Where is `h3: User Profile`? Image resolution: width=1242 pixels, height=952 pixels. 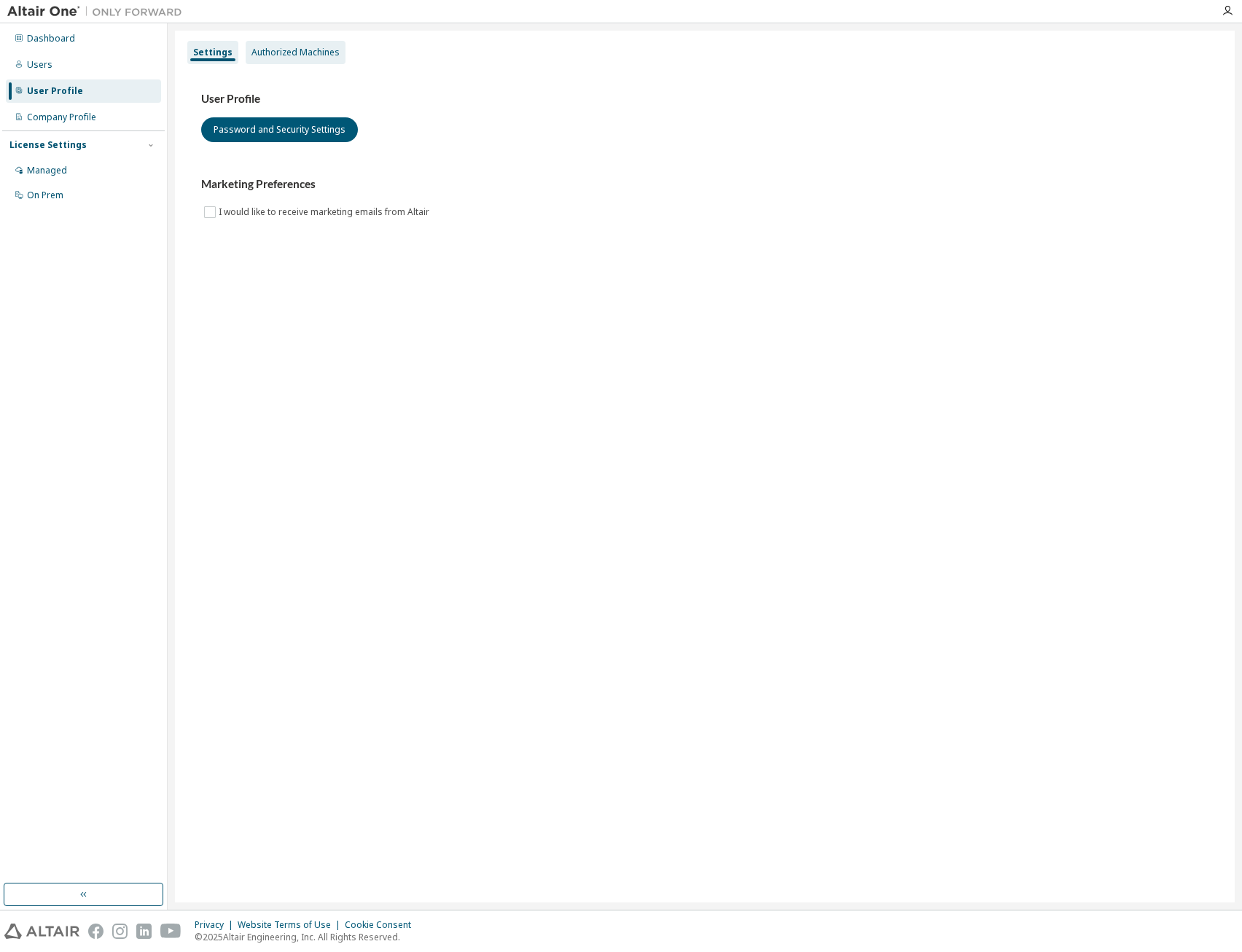 h3: User Profile is located at coordinates (705, 99).